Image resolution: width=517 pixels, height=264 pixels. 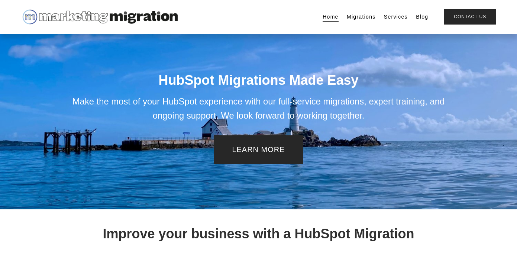 I want to click on p: Make the most of your HubSpot experience with our full-service migrations, expert training, and o..., so click(x=259, y=109).